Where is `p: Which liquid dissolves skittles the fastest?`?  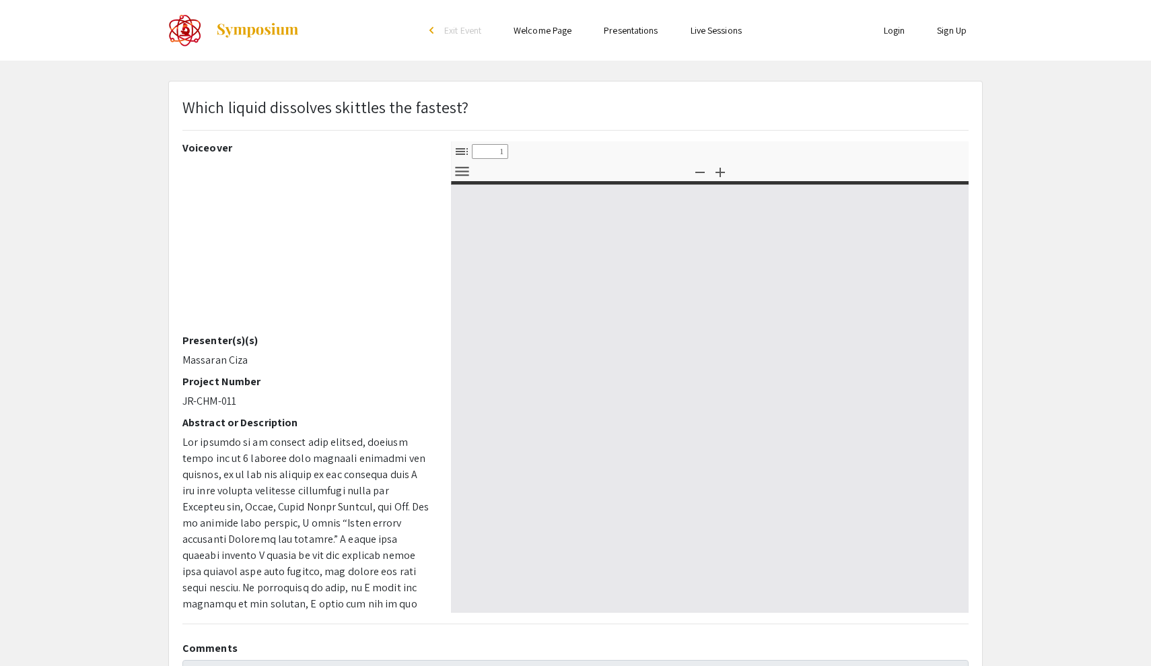 p: Which liquid dissolves skittles the fastest? is located at coordinates (325, 107).